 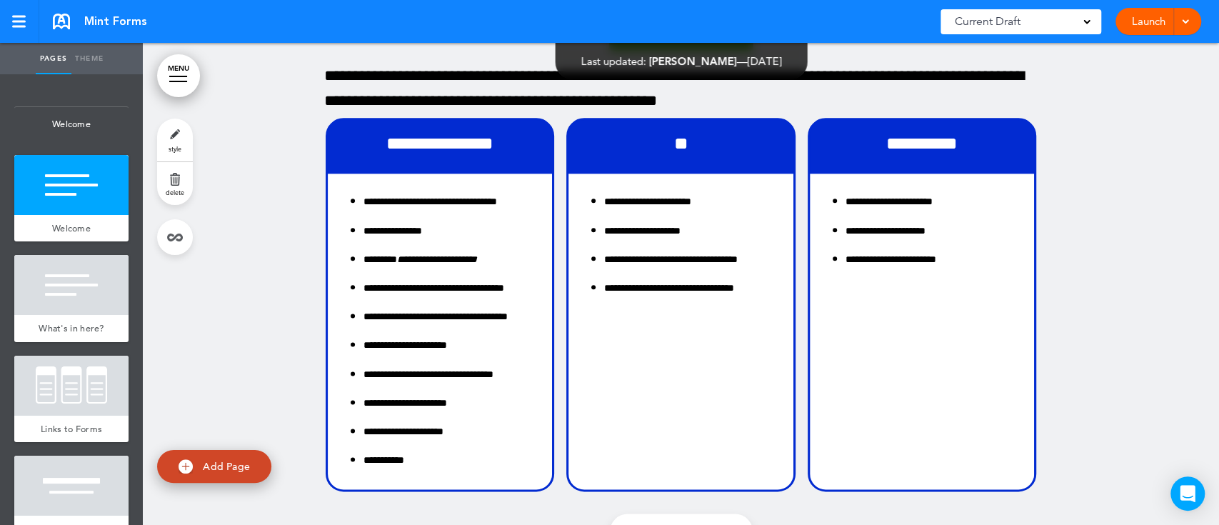 What do you see at coordinates (988, 21) in the screenshot?
I see `span: Current Draft` at bounding box center [988, 21].